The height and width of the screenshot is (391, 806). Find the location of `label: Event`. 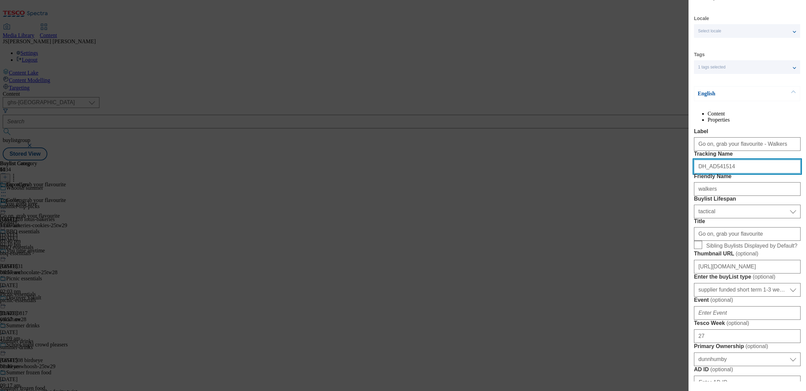

label: Event is located at coordinates (747, 300).